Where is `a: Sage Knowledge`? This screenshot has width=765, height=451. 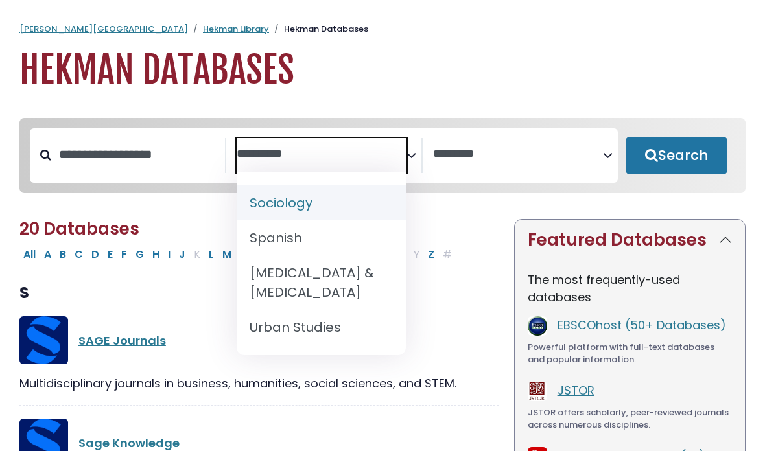
a: Sage Knowledge is located at coordinates (129, 443).